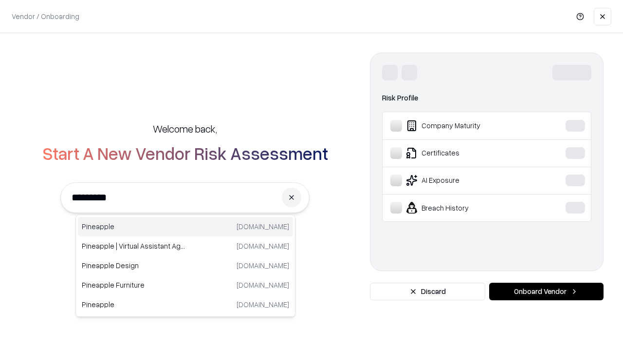 Image resolution: width=623 pixels, height=351 pixels. Describe the element at coordinates (133, 245) in the screenshot. I see `p: Pineapple | Virtual Assistant Agency` at that location.